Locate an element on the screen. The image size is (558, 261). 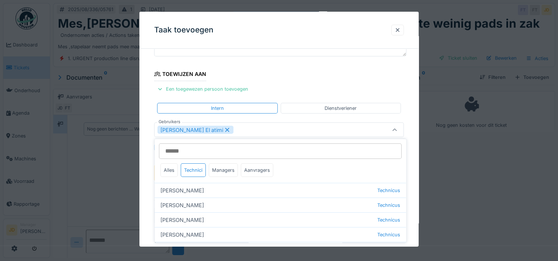
div: Buiku Matondo is located at coordinates (280, 249).